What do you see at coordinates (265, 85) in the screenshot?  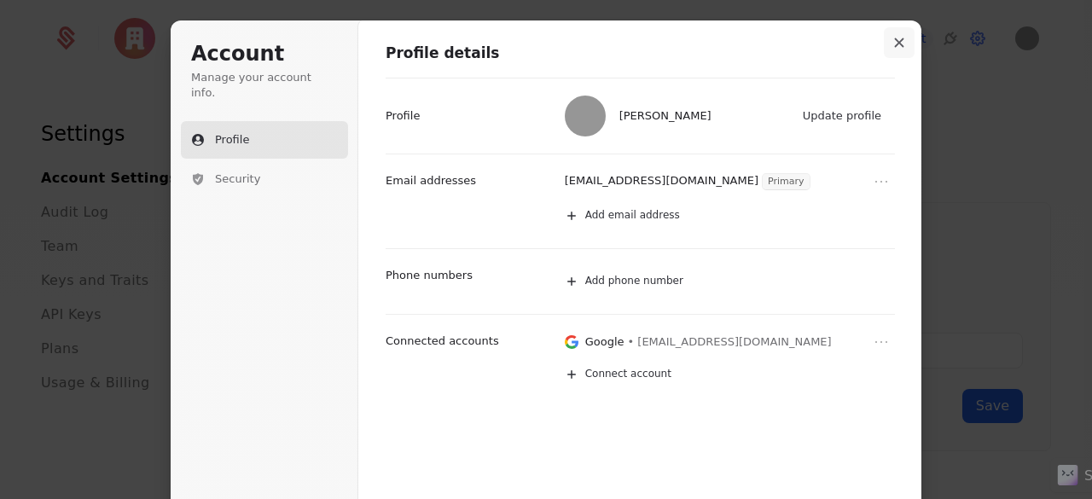 I see `p: Manage your account info.` at bounding box center [265, 85].